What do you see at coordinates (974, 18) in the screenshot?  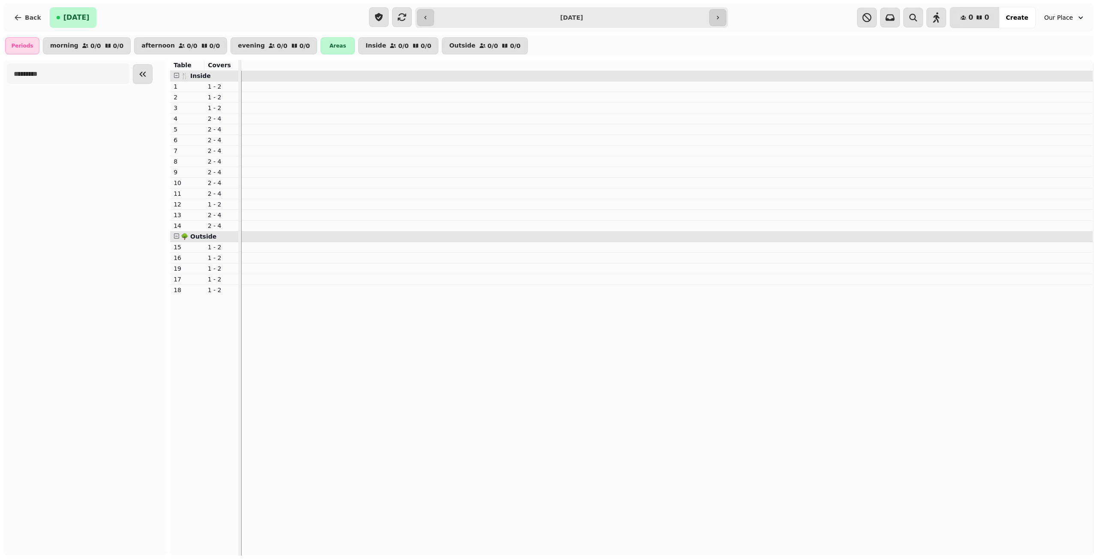 I see `button: 00` at bounding box center [974, 18].